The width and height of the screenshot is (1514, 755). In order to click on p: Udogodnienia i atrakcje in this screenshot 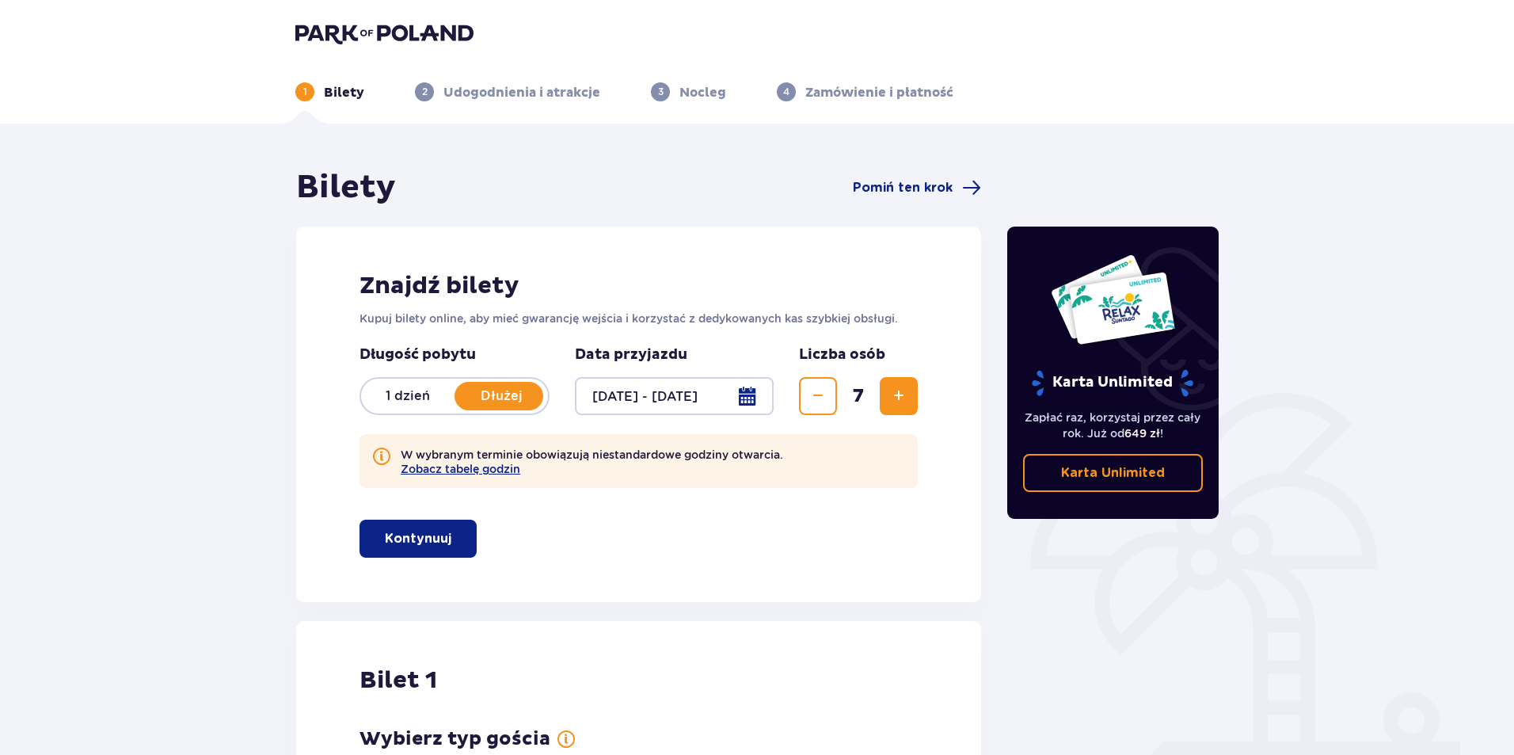, I will do `click(522, 93)`.